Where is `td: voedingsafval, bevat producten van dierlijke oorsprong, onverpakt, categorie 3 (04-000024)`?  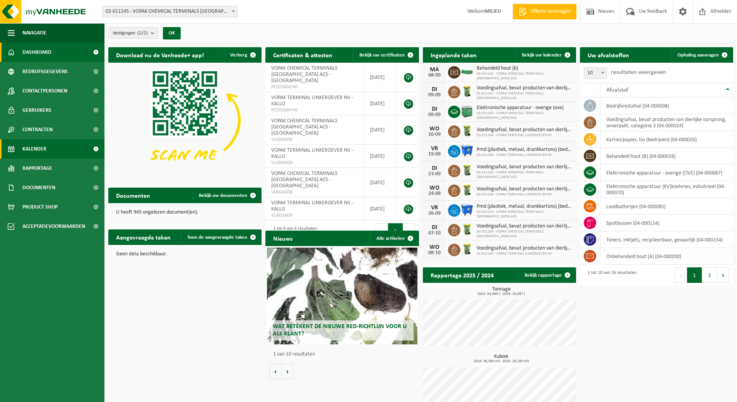 td: voedingsafval, bevat producten van dierlijke oorsprong, onverpakt, categorie 3 (04-000024) is located at coordinates (666, 123).